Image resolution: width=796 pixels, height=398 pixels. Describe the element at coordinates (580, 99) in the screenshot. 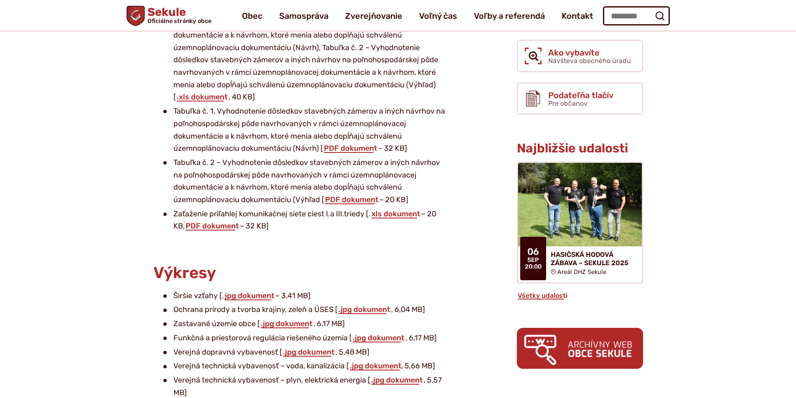

I see `a: Podateľňa tlačív Pre občanov` at that location.